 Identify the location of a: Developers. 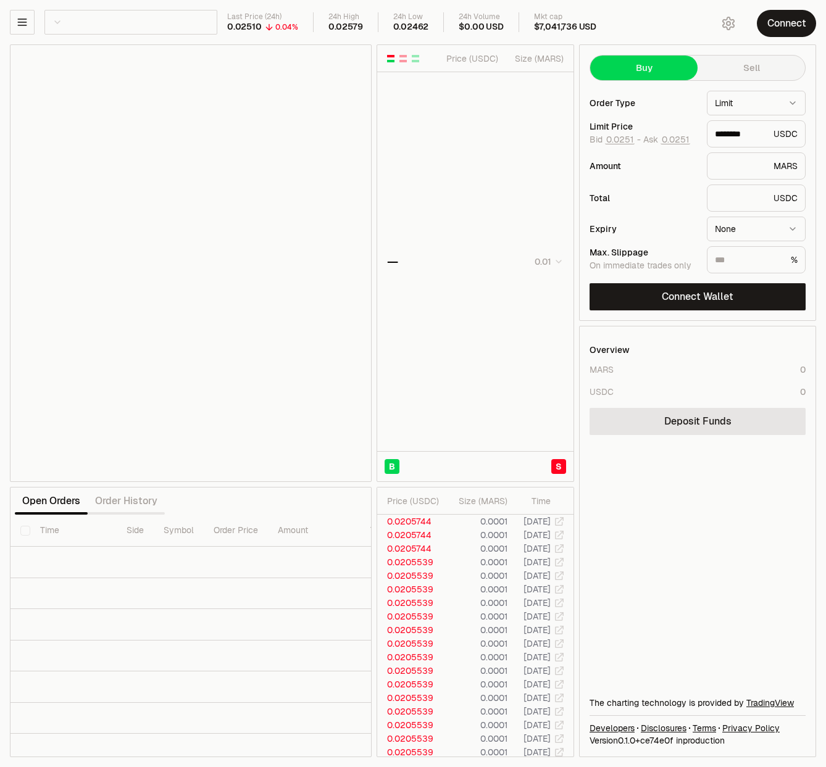
(612, 728).